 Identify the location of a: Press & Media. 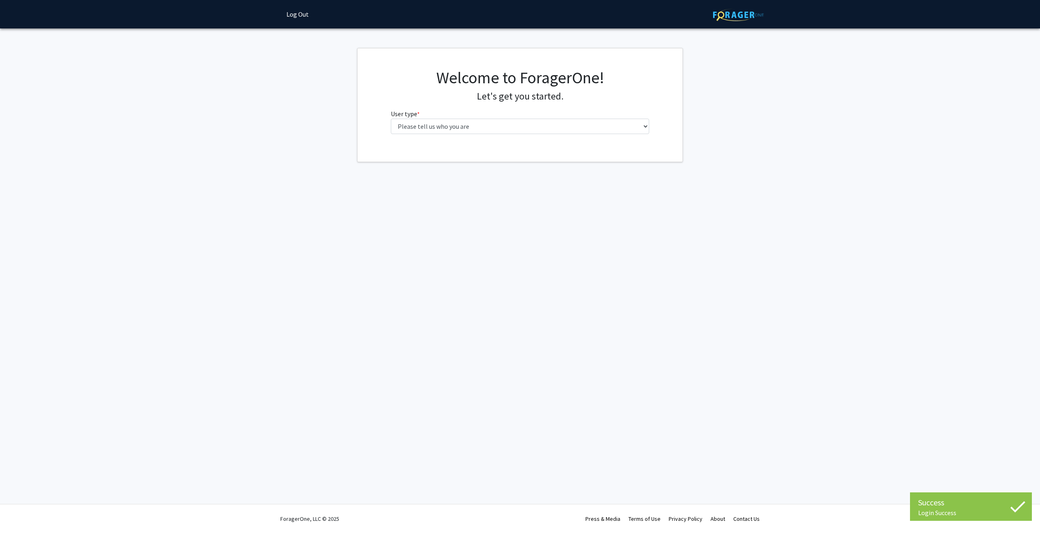
(603, 519).